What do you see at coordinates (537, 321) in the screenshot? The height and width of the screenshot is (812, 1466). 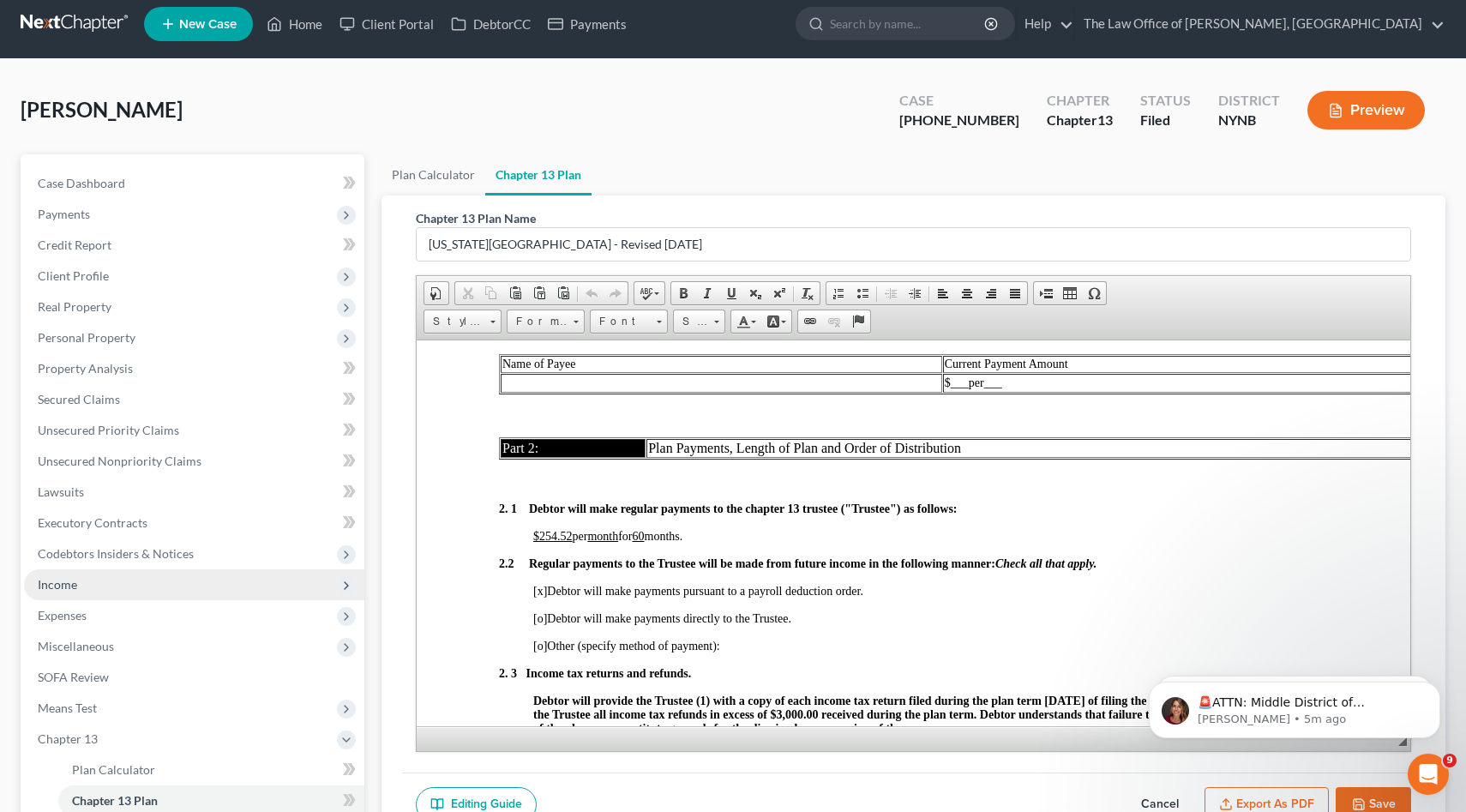 I see `span: Format` at bounding box center [537, 321].